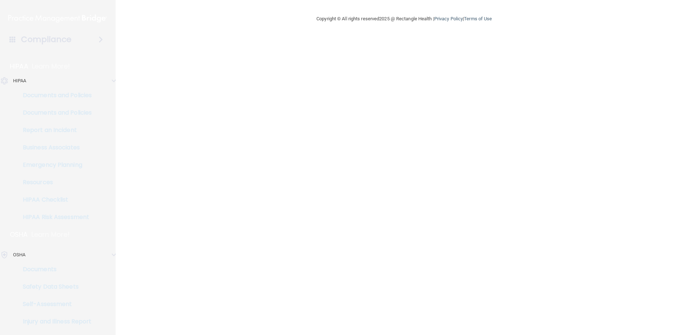 The image size is (693, 335). What do you see at coordinates (54, 200) in the screenshot?
I see `p: HIPAA Checklist` at bounding box center [54, 200].